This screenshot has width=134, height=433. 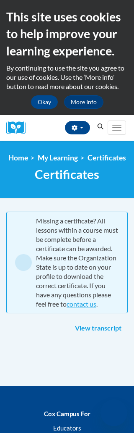 I want to click on button: Search, so click(x=101, y=126).